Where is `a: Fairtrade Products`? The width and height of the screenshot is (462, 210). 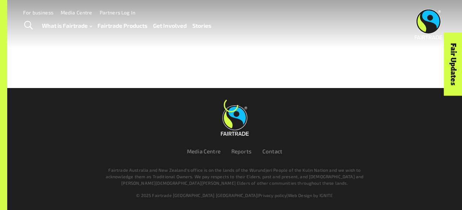
a: Fairtrade Products is located at coordinates (122, 26).